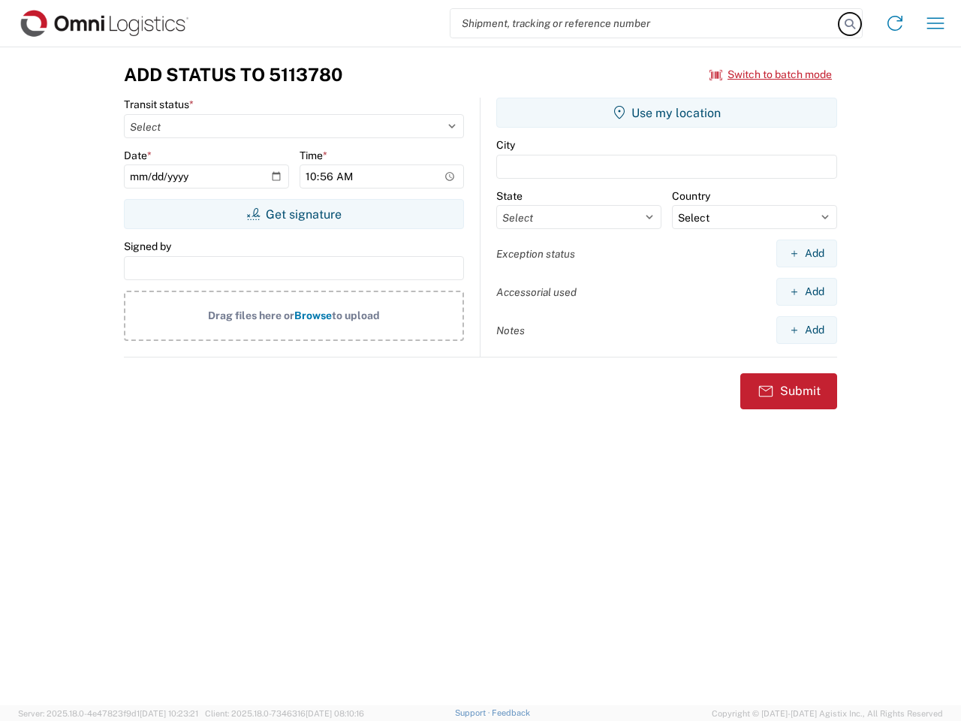 This screenshot has height=721, width=961. Describe the element at coordinates (108, 713) in the screenshot. I see `span: Server: 2025.18.0-4e47823f9d1` at that location.